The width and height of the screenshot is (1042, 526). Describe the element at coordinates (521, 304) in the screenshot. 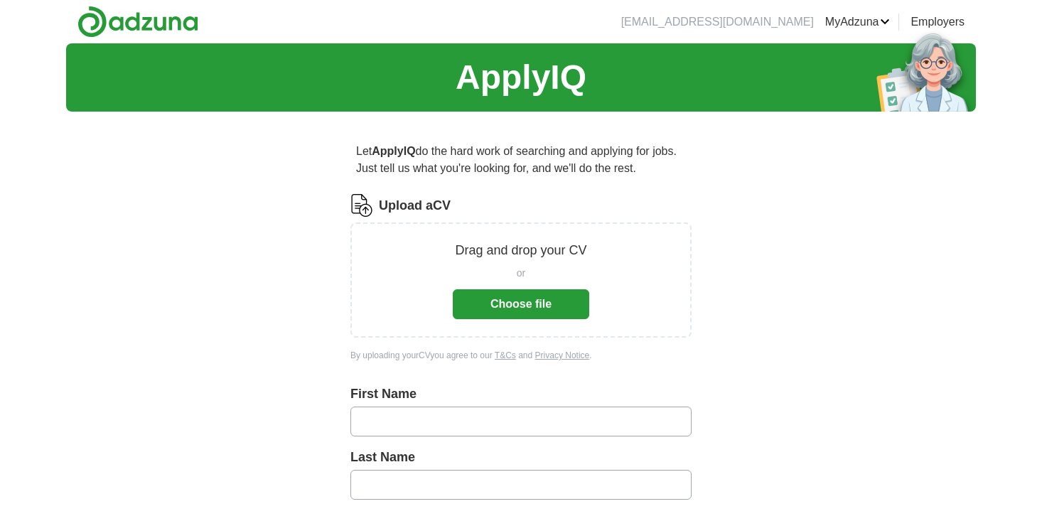

I see `button: Choose file` at that location.